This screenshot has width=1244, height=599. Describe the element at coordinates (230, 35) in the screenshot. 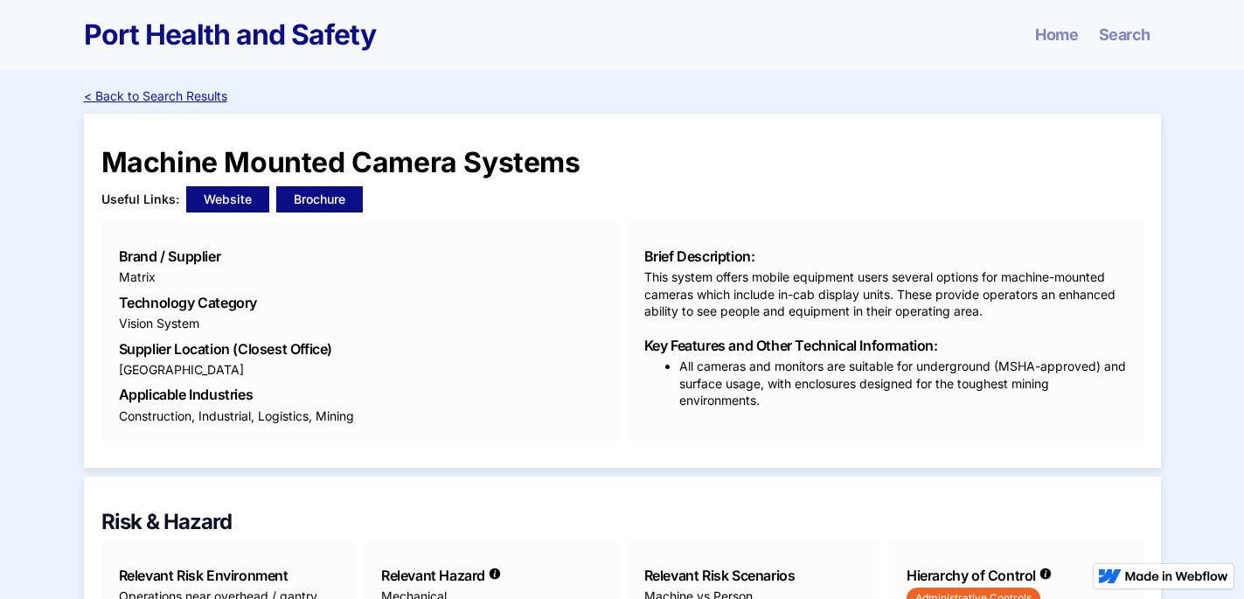

I see `a: home` at that location.